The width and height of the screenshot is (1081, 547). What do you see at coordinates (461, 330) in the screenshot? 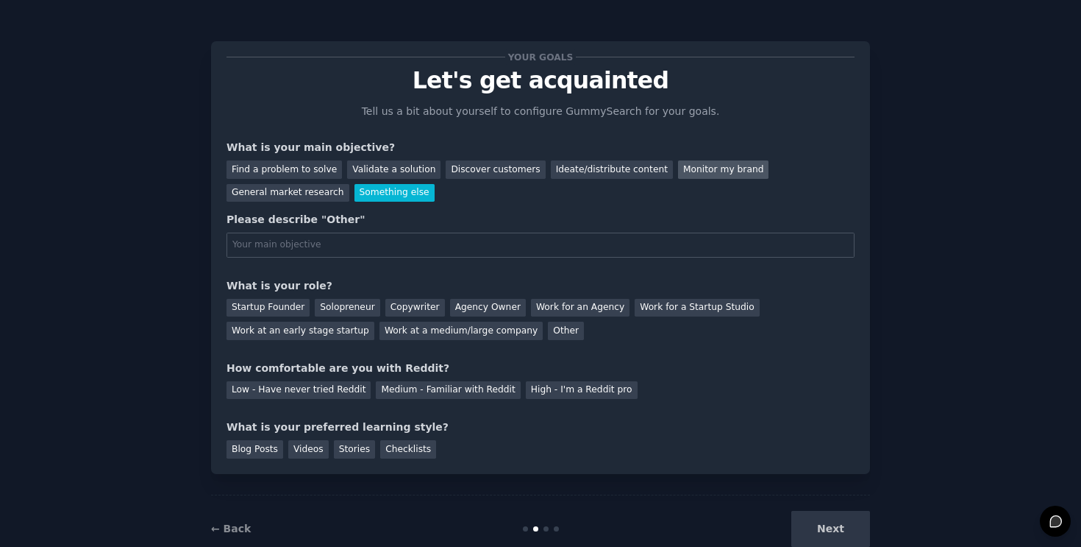
I see `div: Work at a medium/large company` at bounding box center [461, 330].